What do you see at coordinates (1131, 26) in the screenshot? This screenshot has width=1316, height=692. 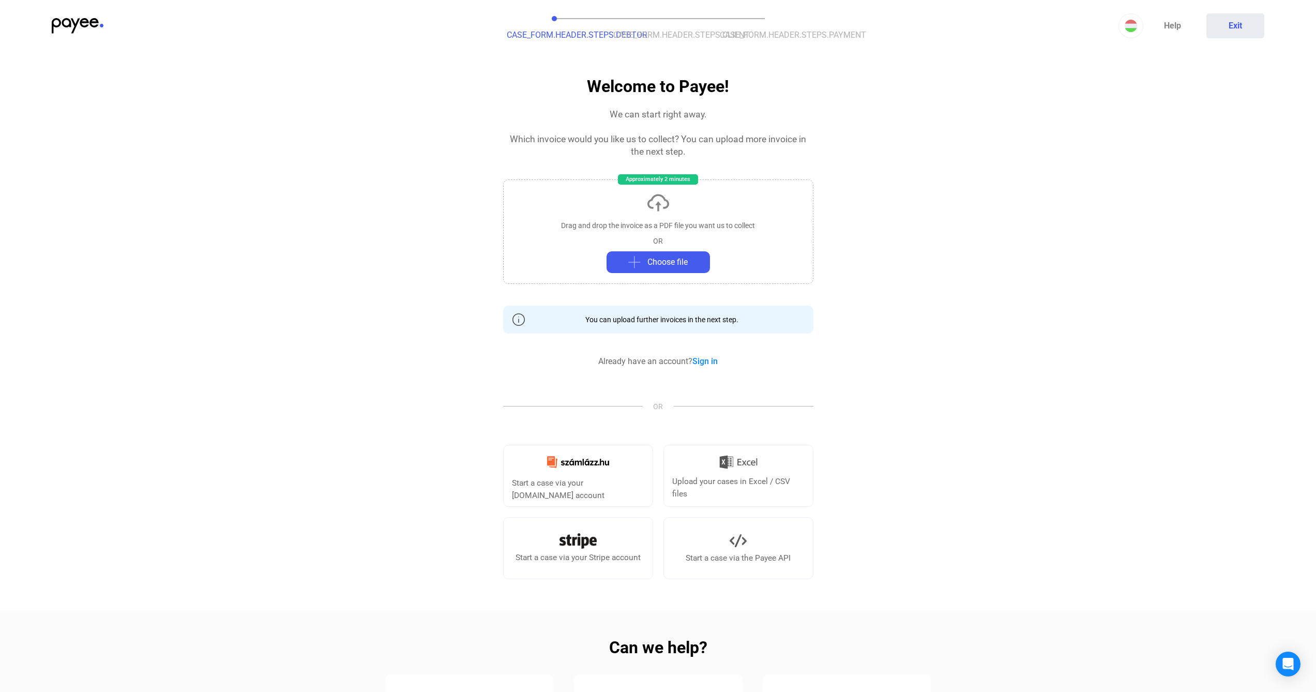 I see `button: HU` at bounding box center [1131, 26].